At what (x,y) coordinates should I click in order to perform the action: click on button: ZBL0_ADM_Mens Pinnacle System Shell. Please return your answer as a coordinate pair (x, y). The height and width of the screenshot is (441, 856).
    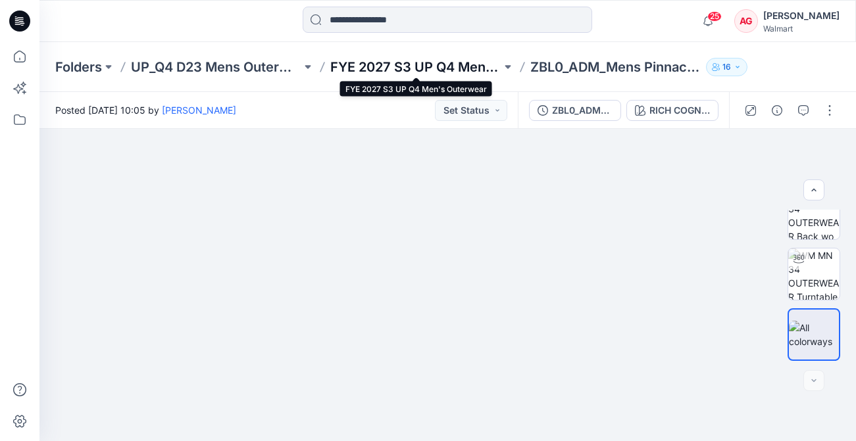
    Looking at the image, I should click on (575, 111).